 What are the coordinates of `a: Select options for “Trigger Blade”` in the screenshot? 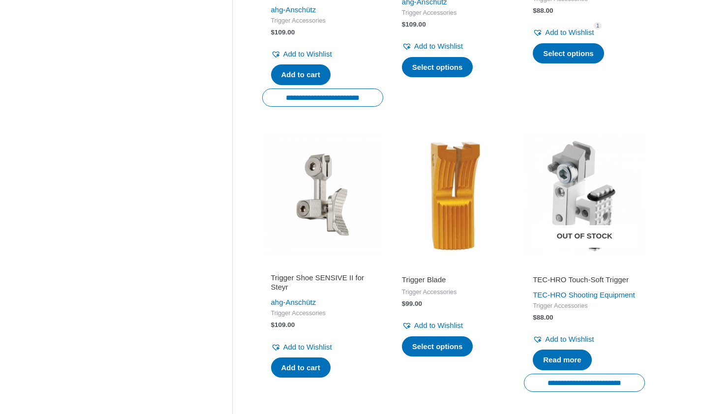 It's located at (437, 347).